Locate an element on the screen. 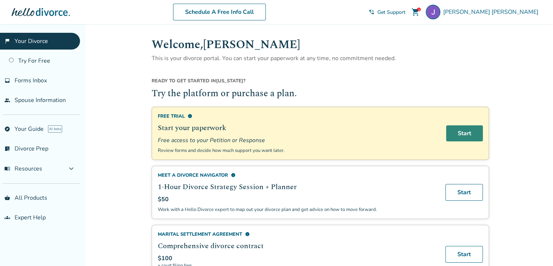 This screenshot has height=266, width=553. div: Meet a divorce navigator is located at coordinates (297, 175).